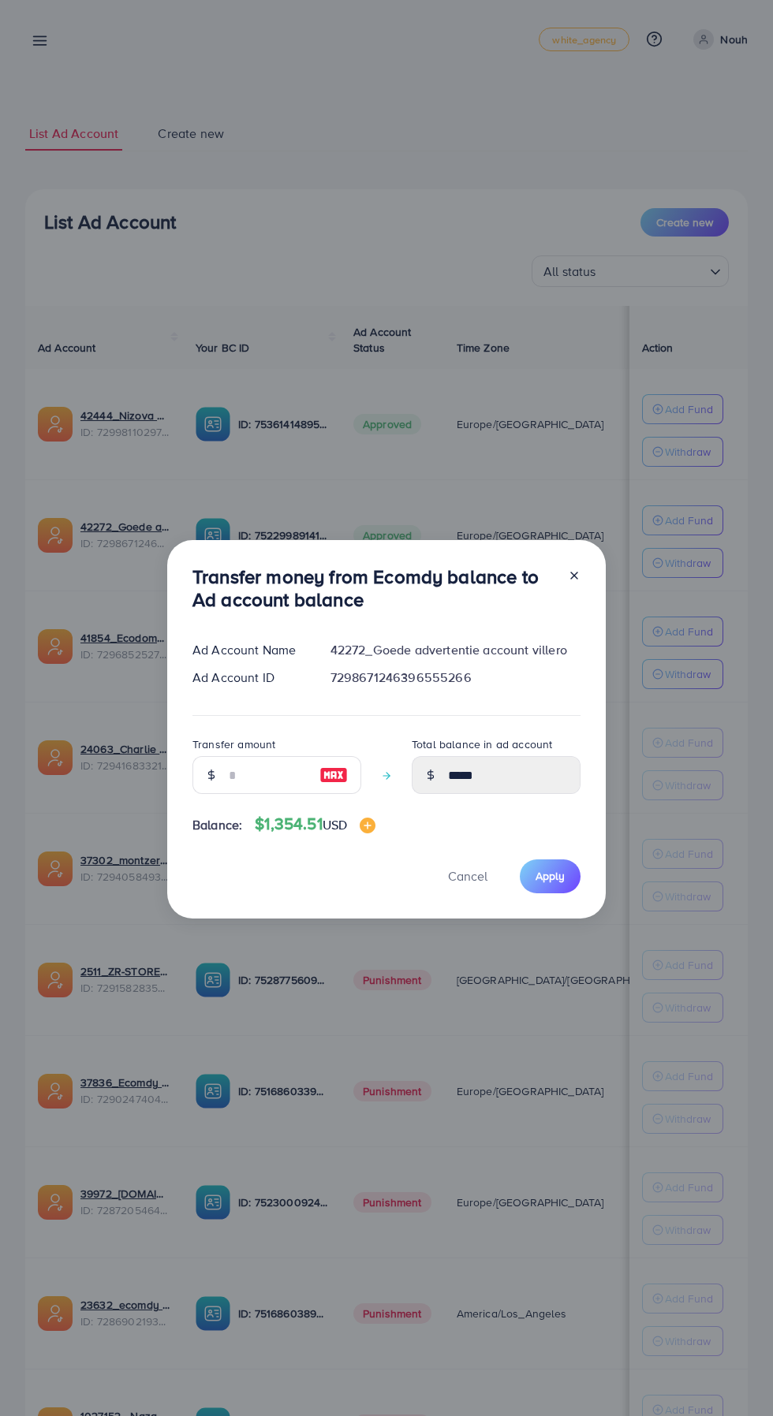 This screenshot has height=1416, width=773. I want to click on label: Transfer amount, so click(233, 744).